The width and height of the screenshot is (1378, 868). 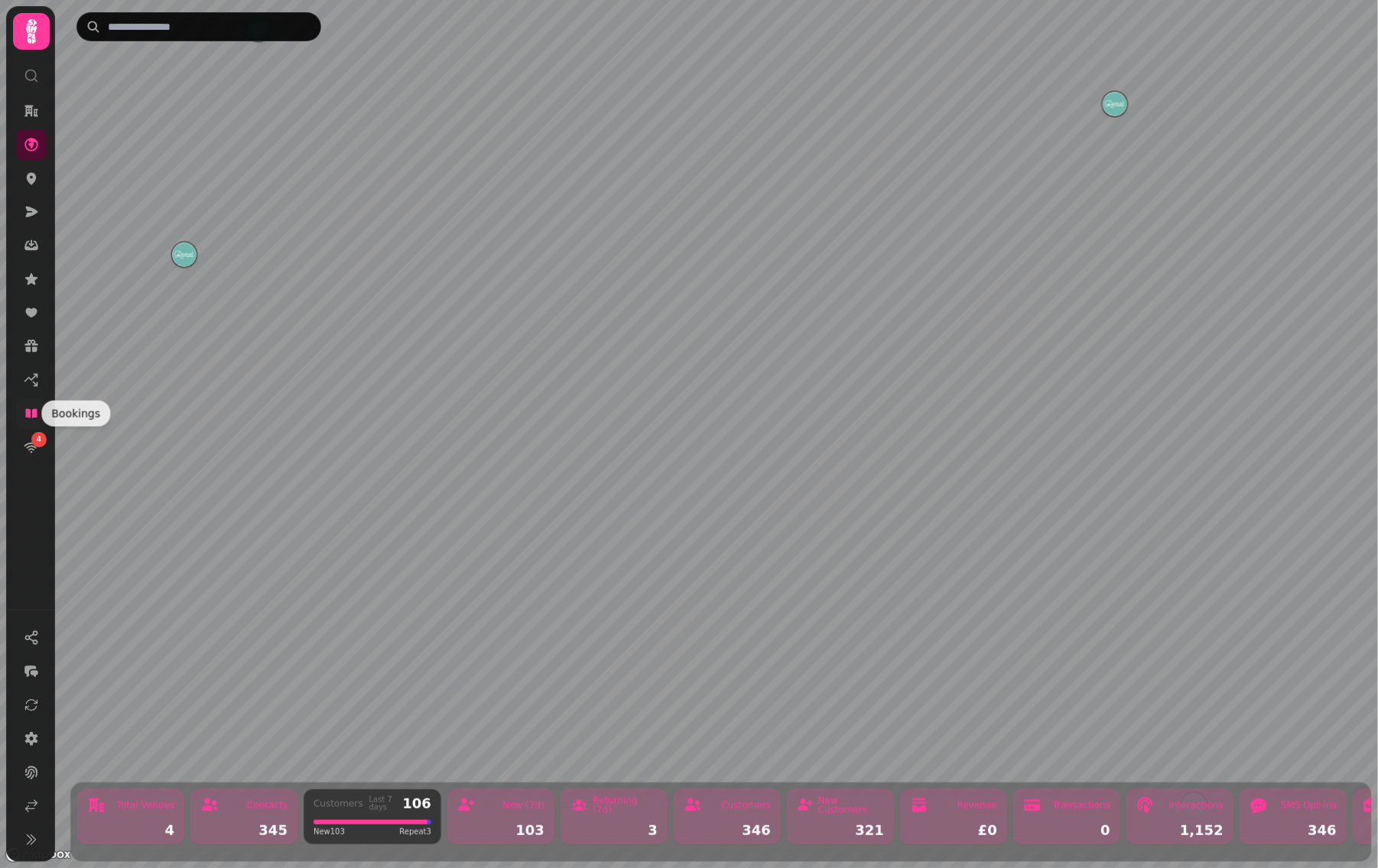 I want to click on div: New (7d), so click(x=524, y=805).